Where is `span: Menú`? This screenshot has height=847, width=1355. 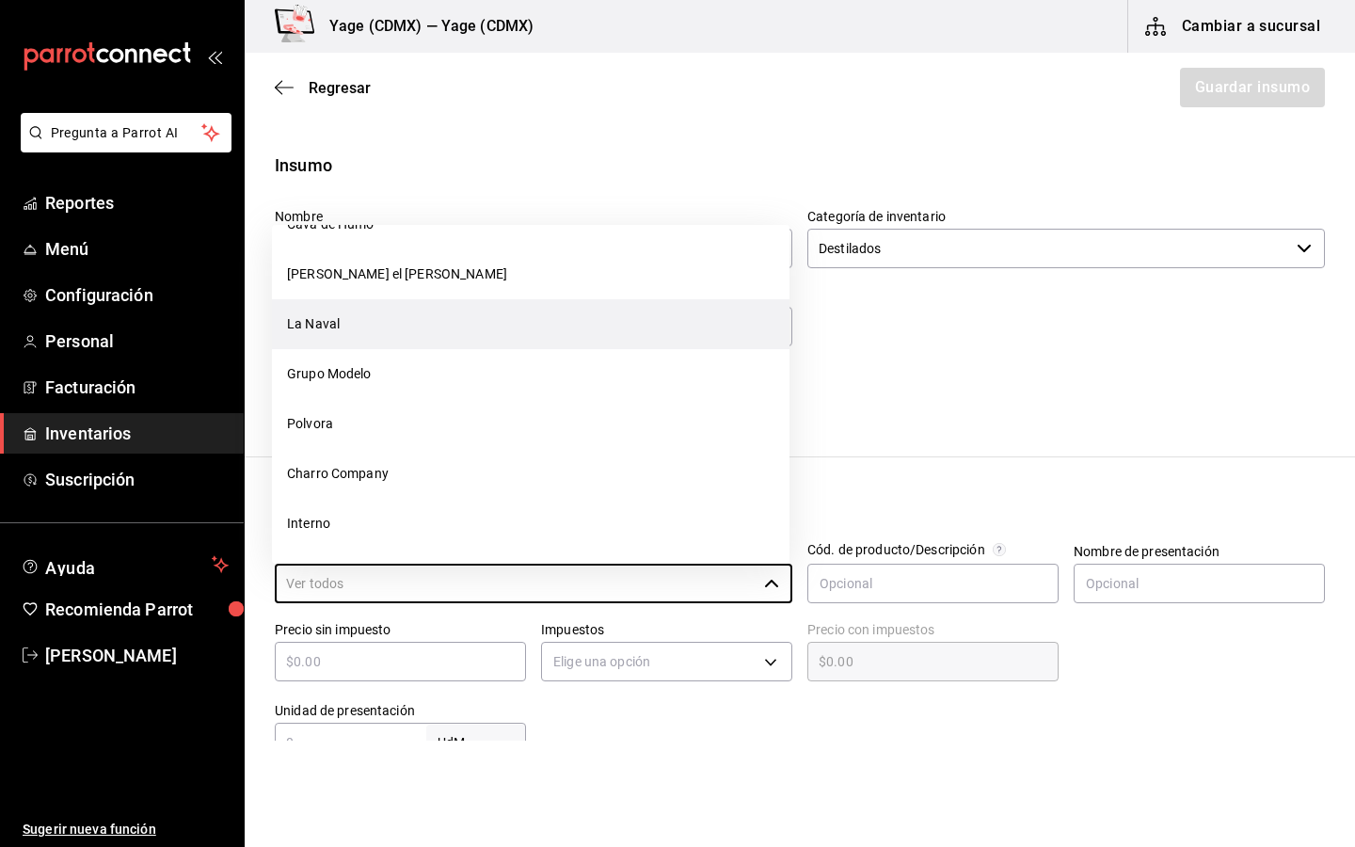
span: Menú is located at coordinates (136, 248).